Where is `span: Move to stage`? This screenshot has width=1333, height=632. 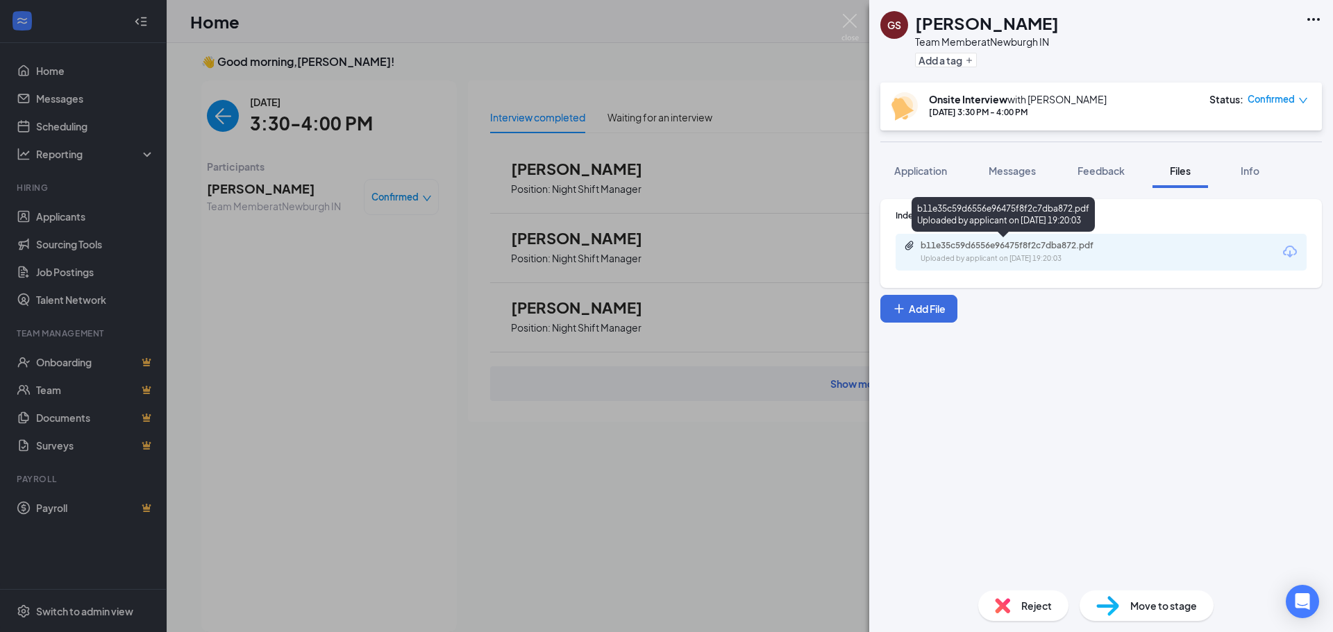
span: Move to stage is located at coordinates (1163, 606).